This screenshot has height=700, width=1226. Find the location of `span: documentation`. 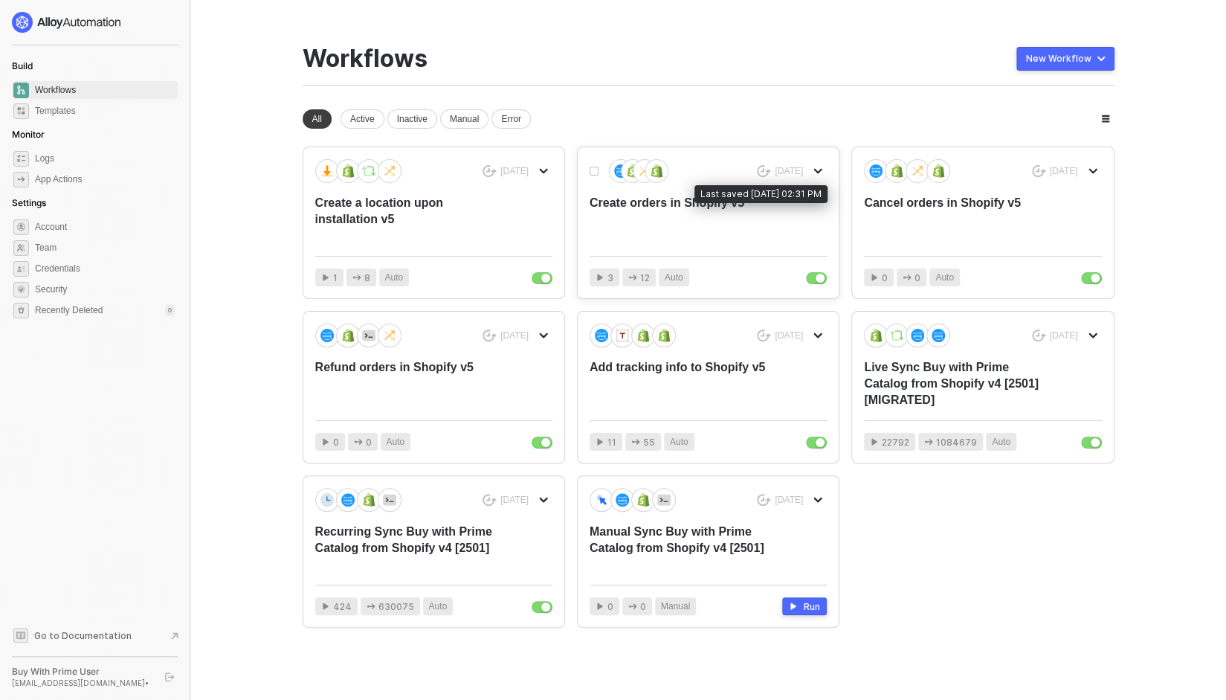

span: documentation is located at coordinates (21, 635).